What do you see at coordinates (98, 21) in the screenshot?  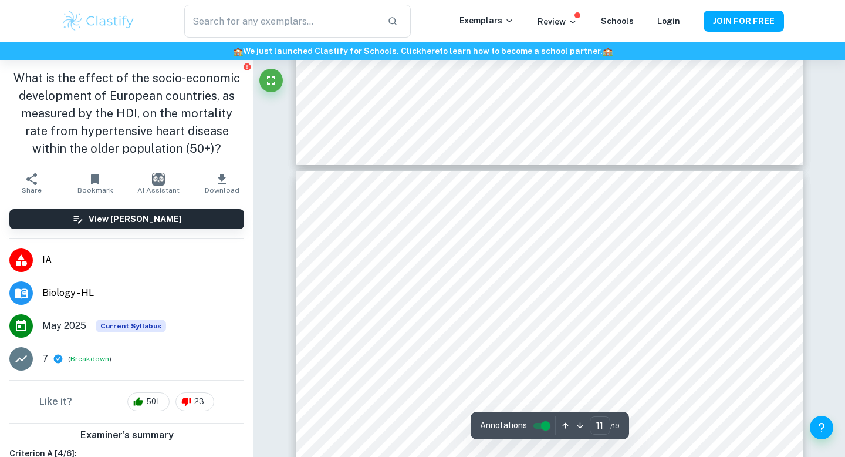 I see `a: Clastify logo` at bounding box center [98, 21].